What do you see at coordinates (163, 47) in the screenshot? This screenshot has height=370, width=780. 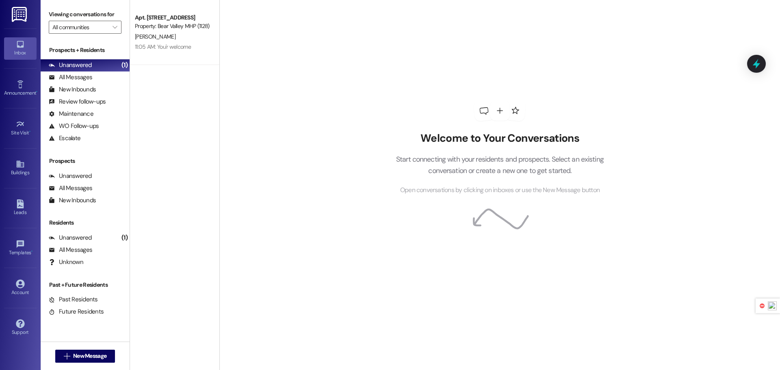 I see `div: 11:05 AM: You'r welcome` at bounding box center [163, 47].